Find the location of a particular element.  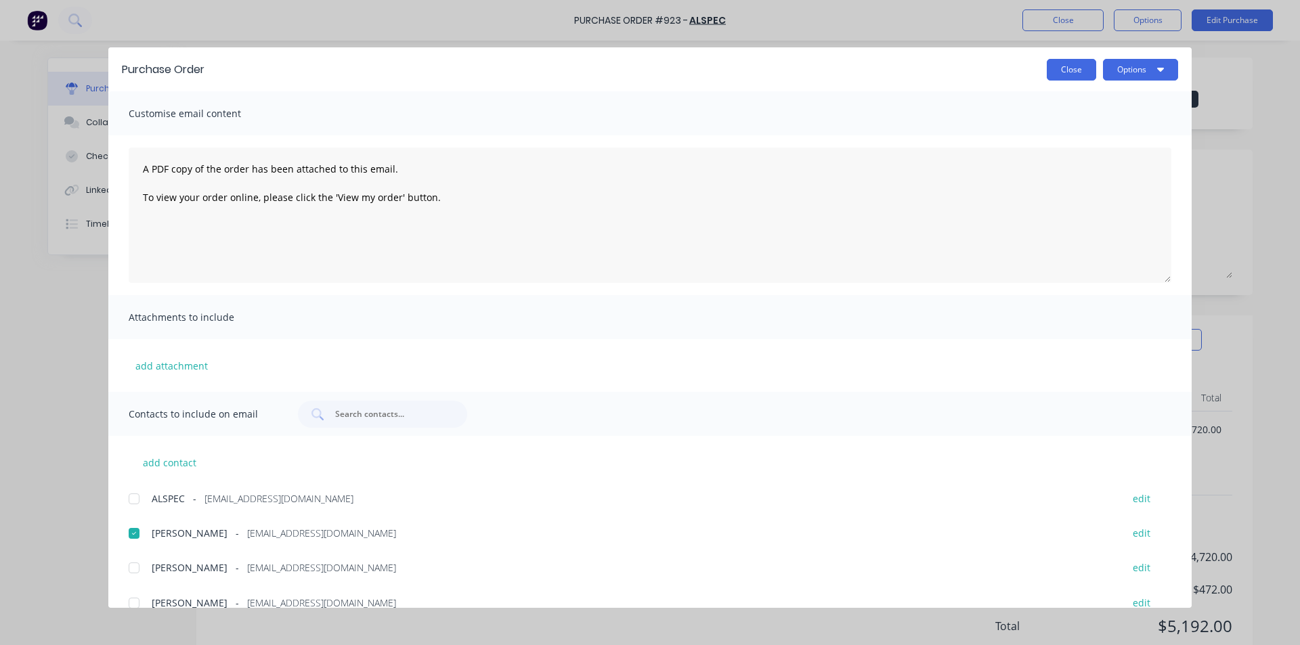

span: ALSPEC is located at coordinates (168, 498).